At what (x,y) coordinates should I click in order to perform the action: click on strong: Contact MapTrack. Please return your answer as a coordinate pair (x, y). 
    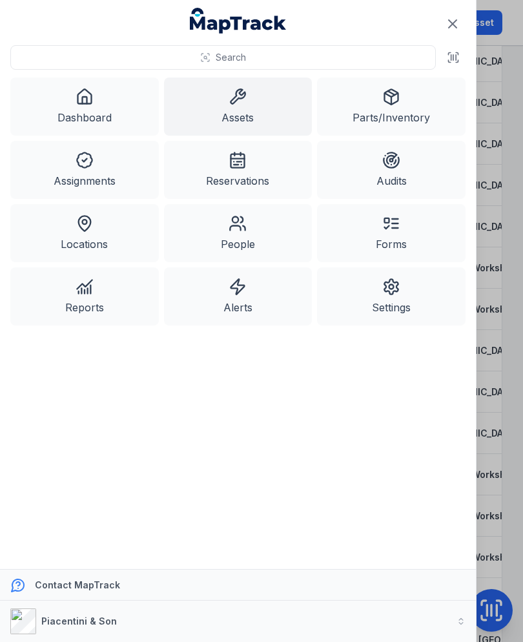
    Looking at the image, I should click on (77, 584).